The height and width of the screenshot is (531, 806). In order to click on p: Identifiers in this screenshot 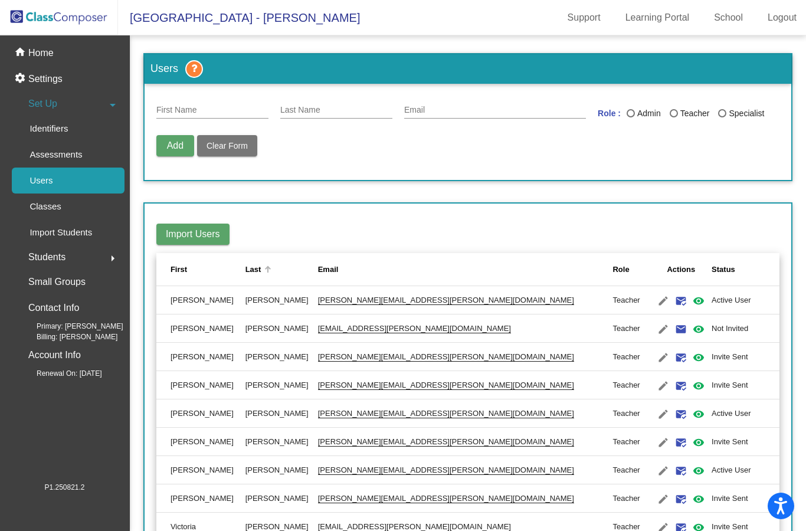, I will do `click(48, 129)`.